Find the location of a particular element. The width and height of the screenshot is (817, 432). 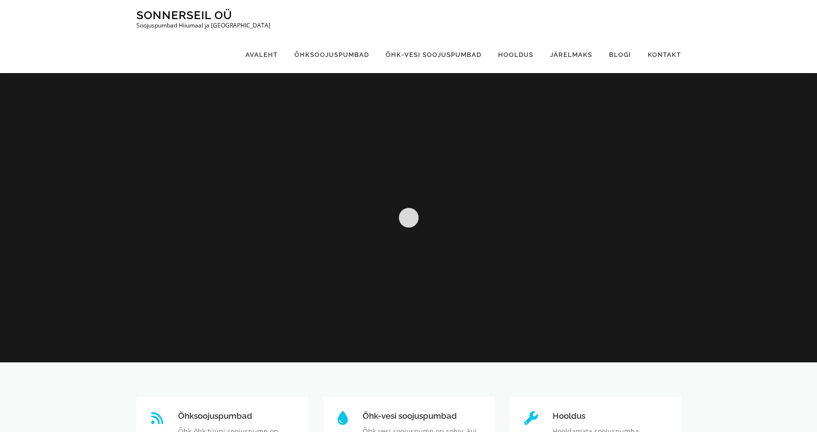

a: Õhk-vesi soojuspumbad is located at coordinates (433, 54).